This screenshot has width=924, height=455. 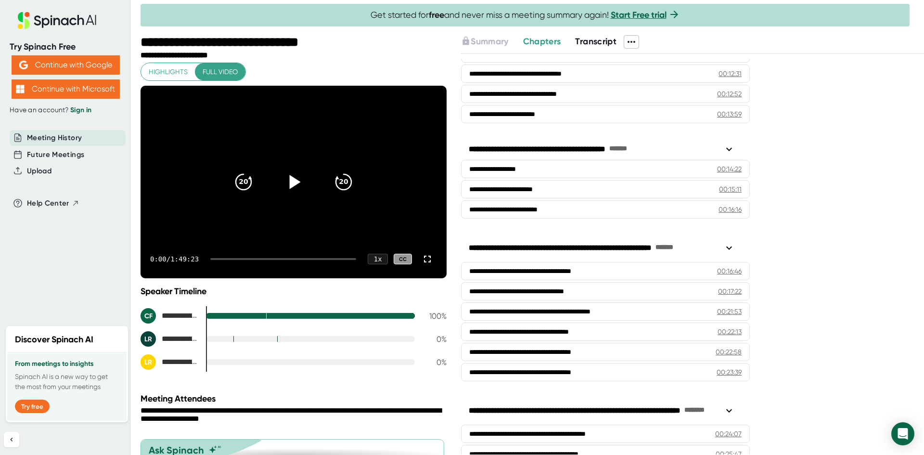 What do you see at coordinates (54, 138) in the screenshot?
I see `button: Meeting History` at bounding box center [54, 138].